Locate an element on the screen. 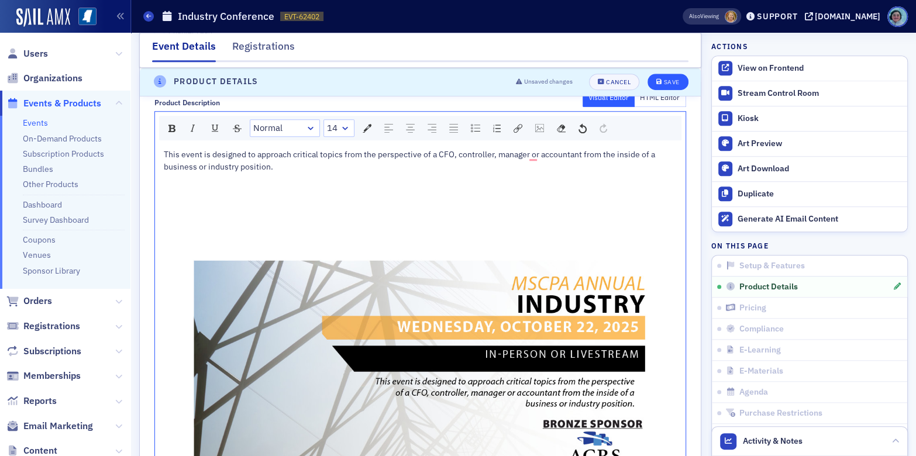 The image size is (916, 456). a: Email Marketing is located at coordinates (50, 426).